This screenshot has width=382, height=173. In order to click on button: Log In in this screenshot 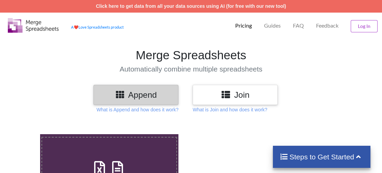, I will do `click(364, 26)`.